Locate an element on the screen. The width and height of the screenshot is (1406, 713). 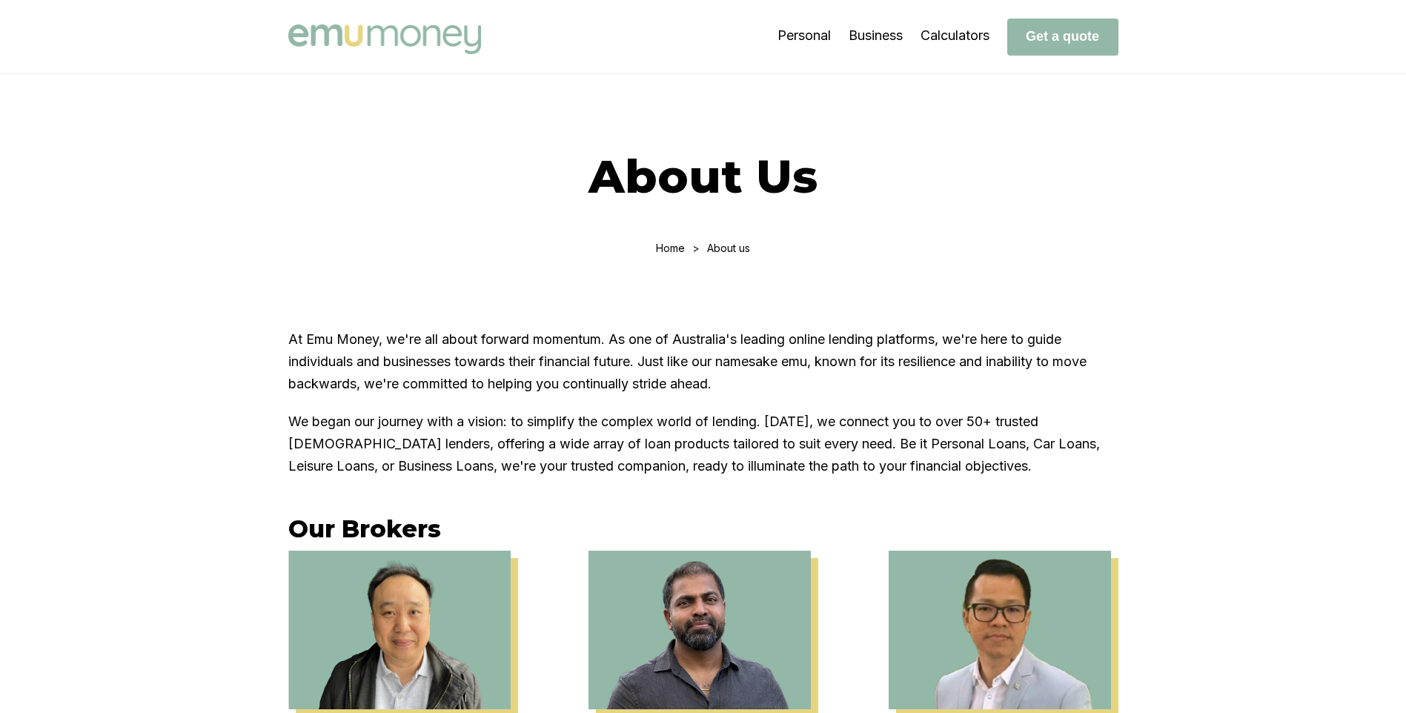
button: Get a quote is located at coordinates (1063, 37).